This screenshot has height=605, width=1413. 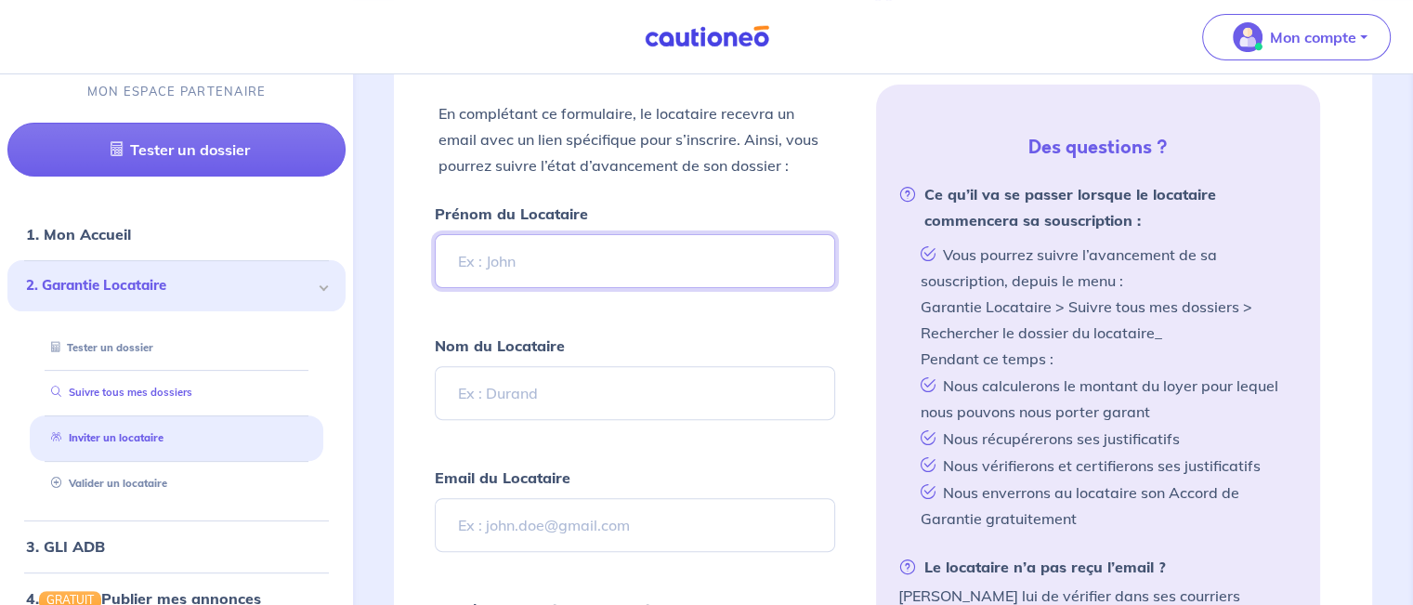 I want to click on a: Valider un locataire, so click(x=105, y=483).